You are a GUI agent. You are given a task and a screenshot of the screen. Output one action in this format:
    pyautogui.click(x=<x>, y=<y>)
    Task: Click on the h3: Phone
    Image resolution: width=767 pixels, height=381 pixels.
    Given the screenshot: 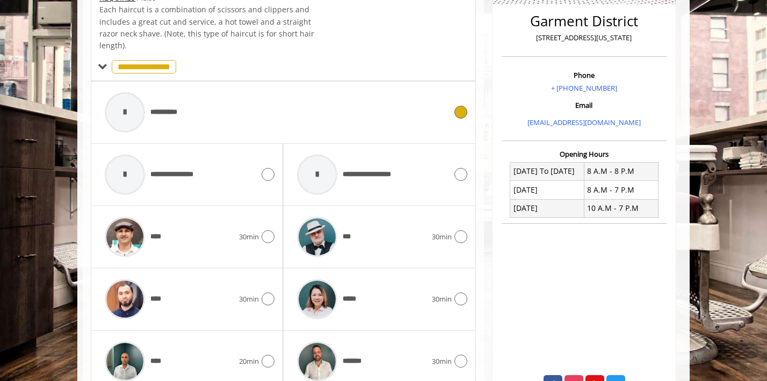 What is the action you would take?
    pyautogui.click(x=584, y=75)
    